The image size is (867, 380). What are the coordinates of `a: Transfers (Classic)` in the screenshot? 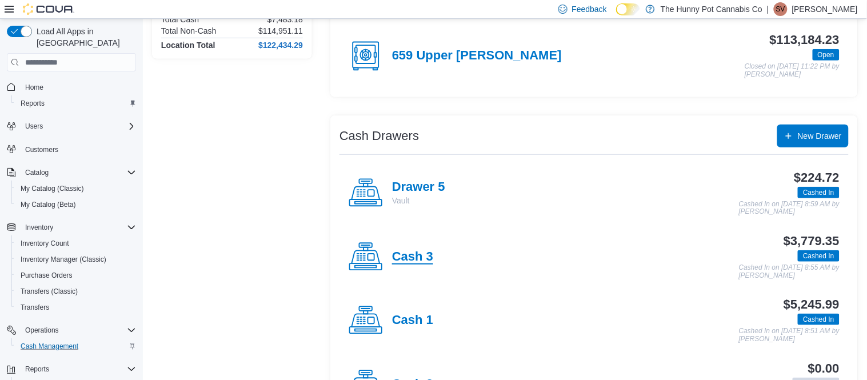 It's located at (49, 292).